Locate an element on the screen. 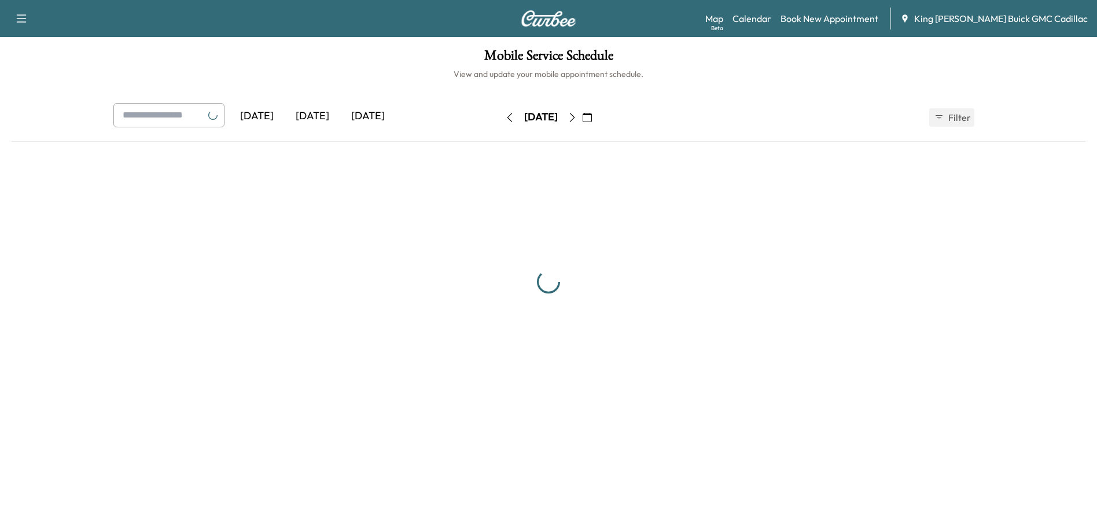 This screenshot has height=525, width=1097. button: Filter is located at coordinates (952, 117).